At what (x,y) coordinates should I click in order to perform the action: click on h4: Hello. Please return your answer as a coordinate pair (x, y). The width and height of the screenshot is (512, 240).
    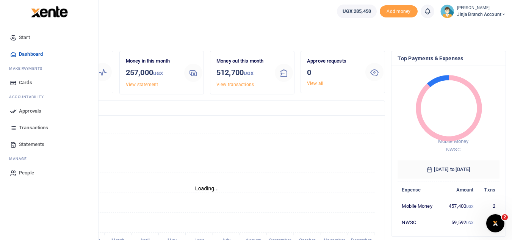
    Looking at the image, I should click on (267, 37).